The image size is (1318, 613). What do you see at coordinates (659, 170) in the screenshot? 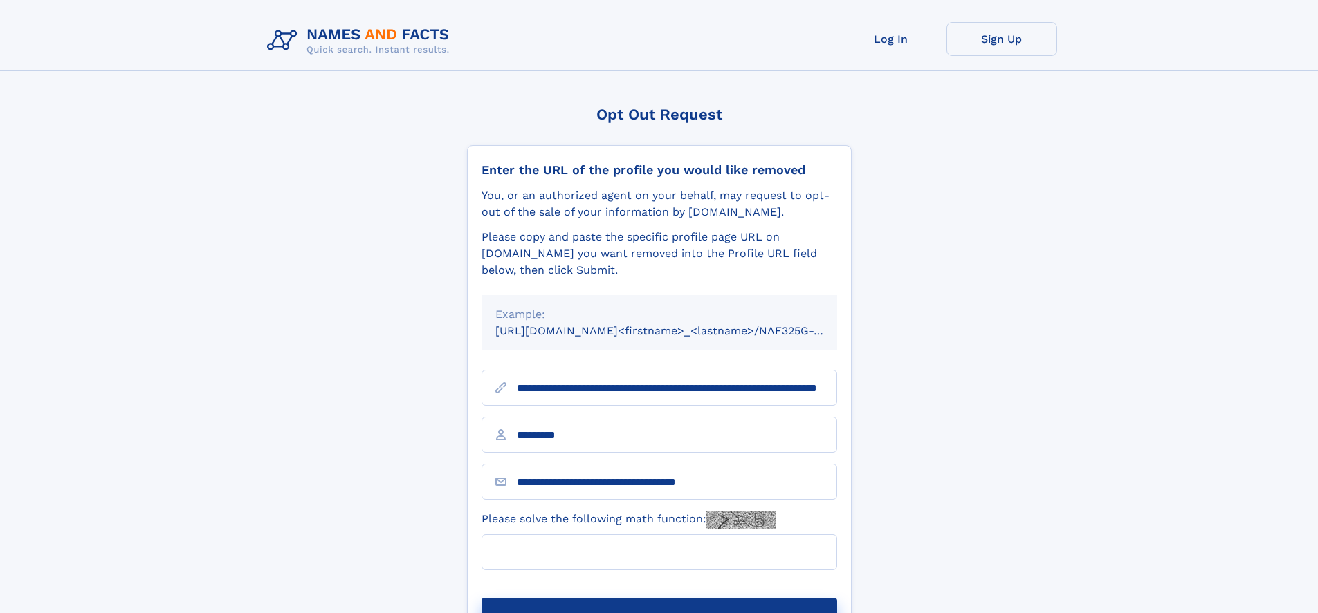
I see `div: Enter the URL of the profile you would like removed` at bounding box center [659, 170].